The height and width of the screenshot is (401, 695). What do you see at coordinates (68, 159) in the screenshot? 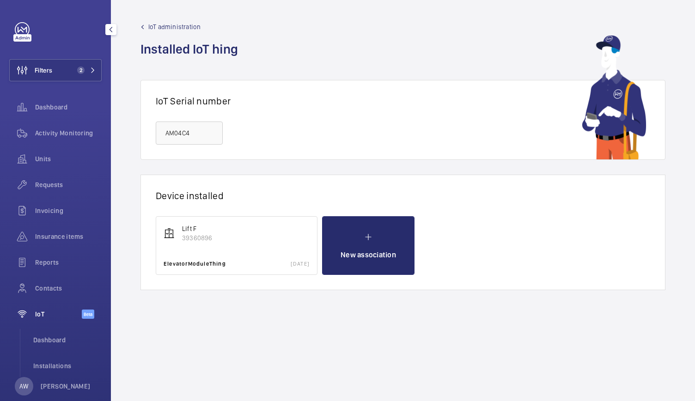
I see `span: Units` at bounding box center [68, 159].